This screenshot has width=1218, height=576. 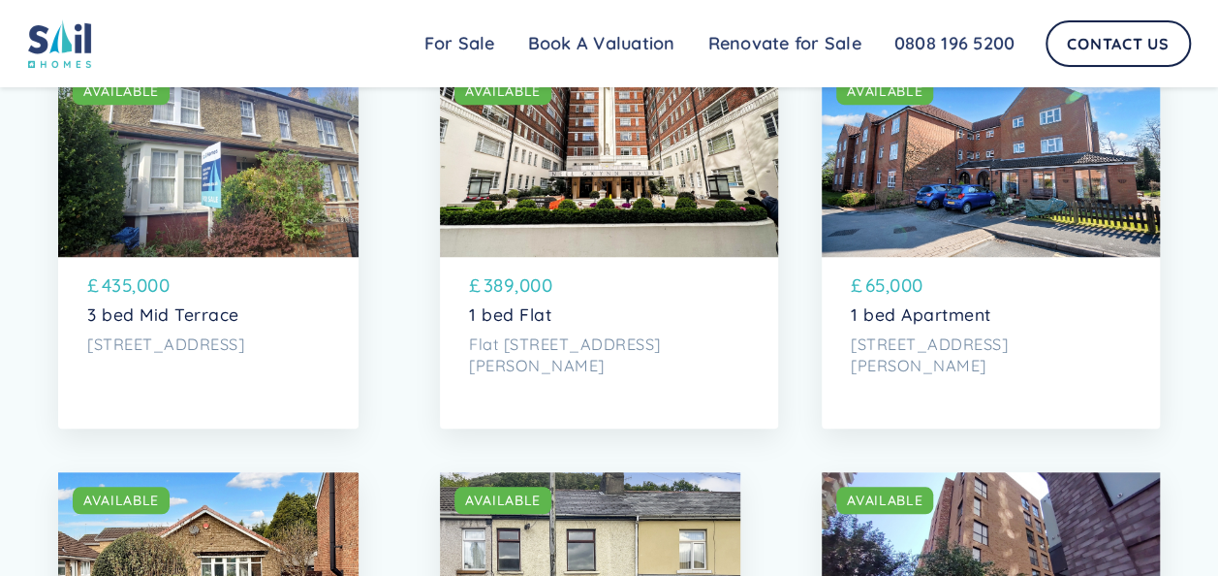 I want to click on p: 435,000, so click(x=136, y=285).